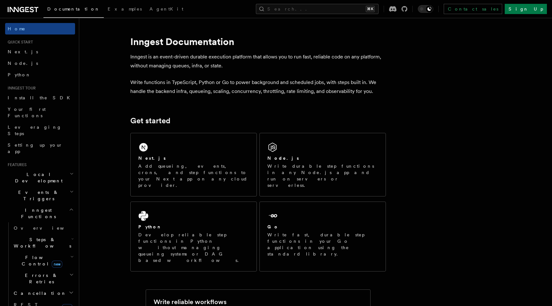 The width and height of the screenshot is (552, 306). Describe the element at coordinates (526, 9) in the screenshot. I see `a: Sign Up` at that location.